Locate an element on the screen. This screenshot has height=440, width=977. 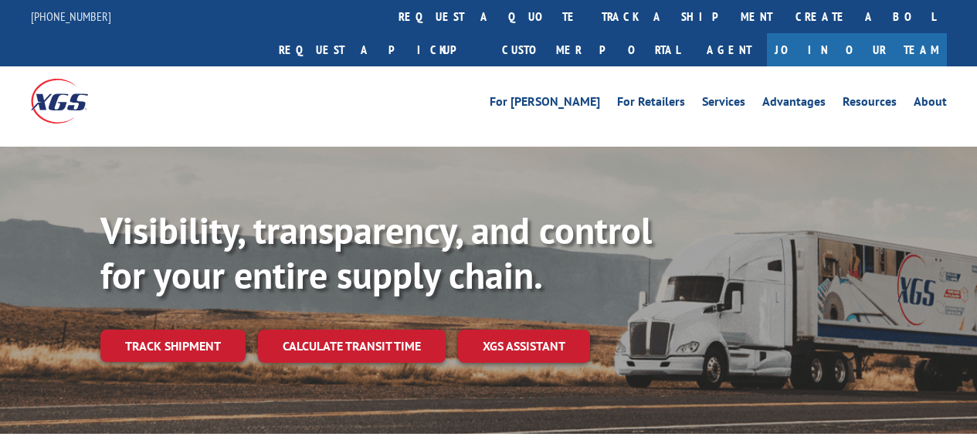
a: Calculate transit time is located at coordinates (352, 346).